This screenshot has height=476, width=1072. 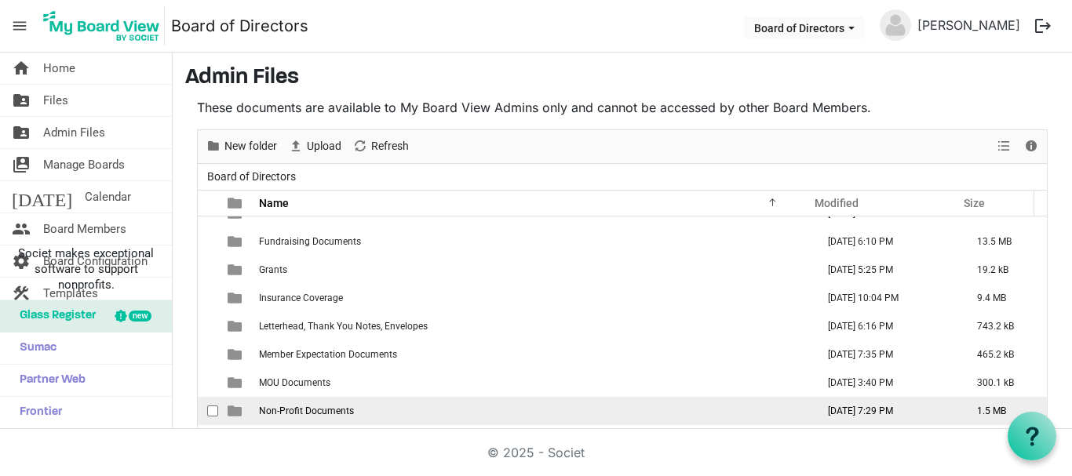 What do you see at coordinates (886, 439) in the screenshot?
I see `td: July 01, 2025 10:54 PM column header Modified` at bounding box center [886, 439].